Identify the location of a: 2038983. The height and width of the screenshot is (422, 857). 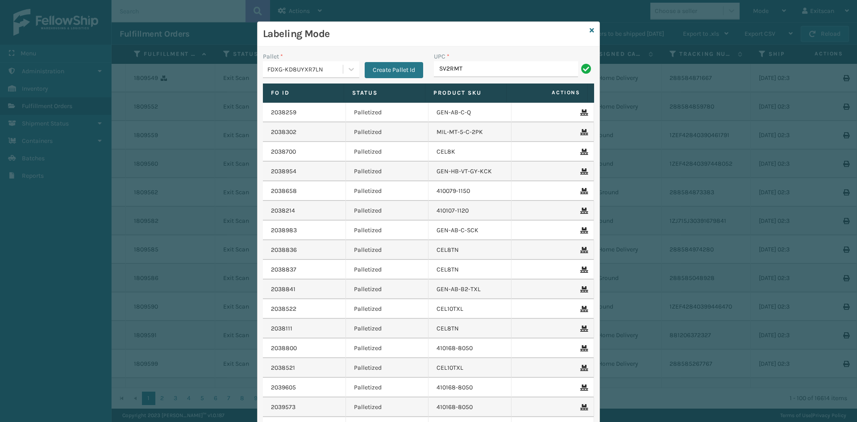
(284, 230).